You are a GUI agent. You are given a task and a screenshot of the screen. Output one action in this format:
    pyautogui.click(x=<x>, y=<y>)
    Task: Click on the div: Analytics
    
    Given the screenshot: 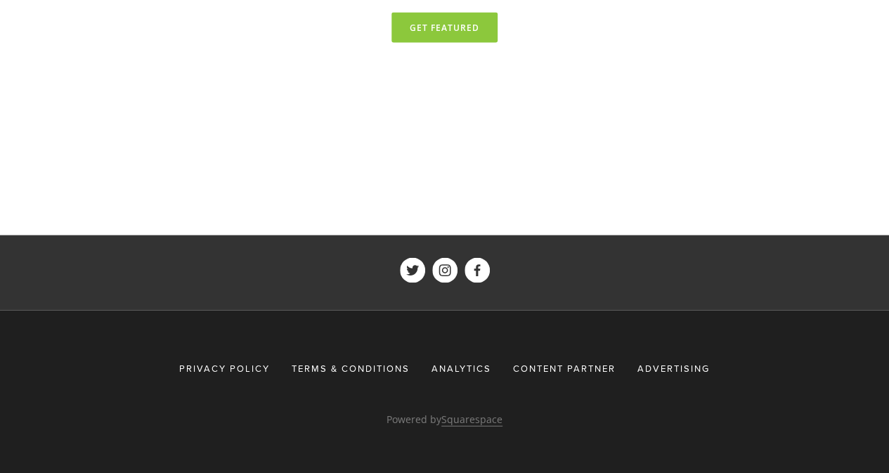 What is the action you would take?
    pyautogui.click(x=461, y=368)
    